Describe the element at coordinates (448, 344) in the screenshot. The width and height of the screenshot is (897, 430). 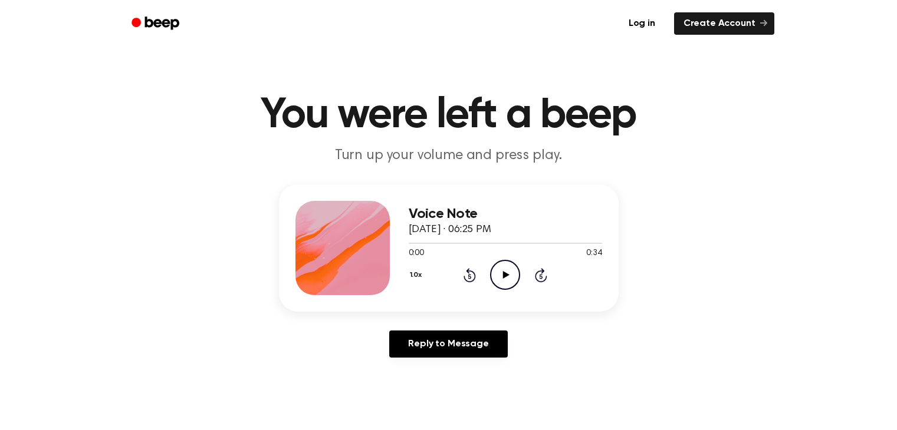
I see `a: Reply to Message` at that location.